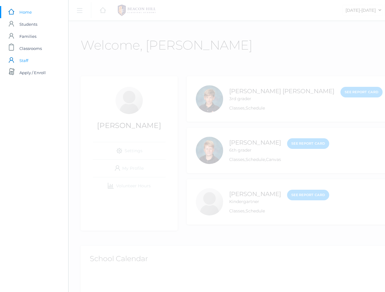  Describe the element at coordinates (24, 61) in the screenshot. I see `span: Staff` at that location.